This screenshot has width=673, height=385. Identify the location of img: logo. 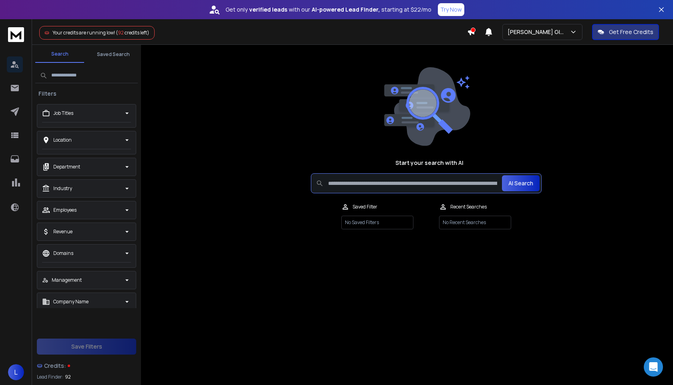
(16, 34).